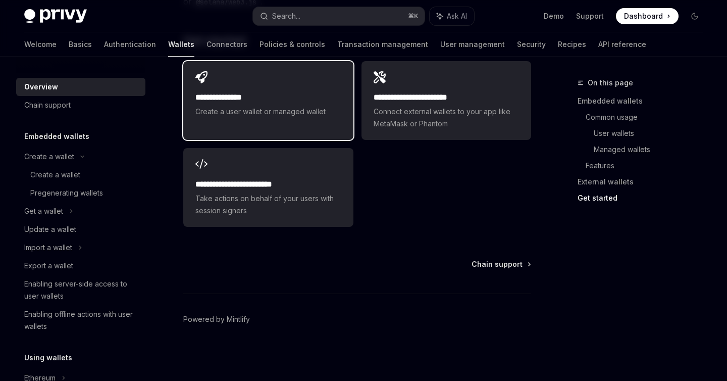 The width and height of the screenshot is (727, 381). Describe the element at coordinates (56, 16) in the screenshot. I see `img: dark logo` at that location.